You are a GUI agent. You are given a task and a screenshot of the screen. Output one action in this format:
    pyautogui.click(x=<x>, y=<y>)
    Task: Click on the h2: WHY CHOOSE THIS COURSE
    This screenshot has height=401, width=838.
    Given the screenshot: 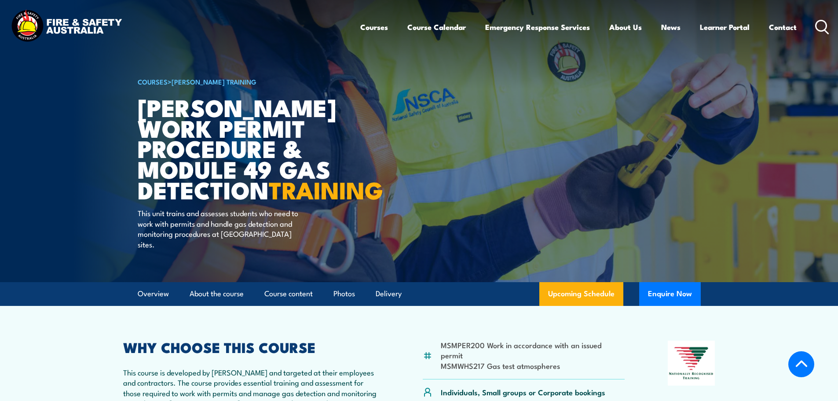 What is the action you would take?
    pyautogui.click(x=252, y=347)
    